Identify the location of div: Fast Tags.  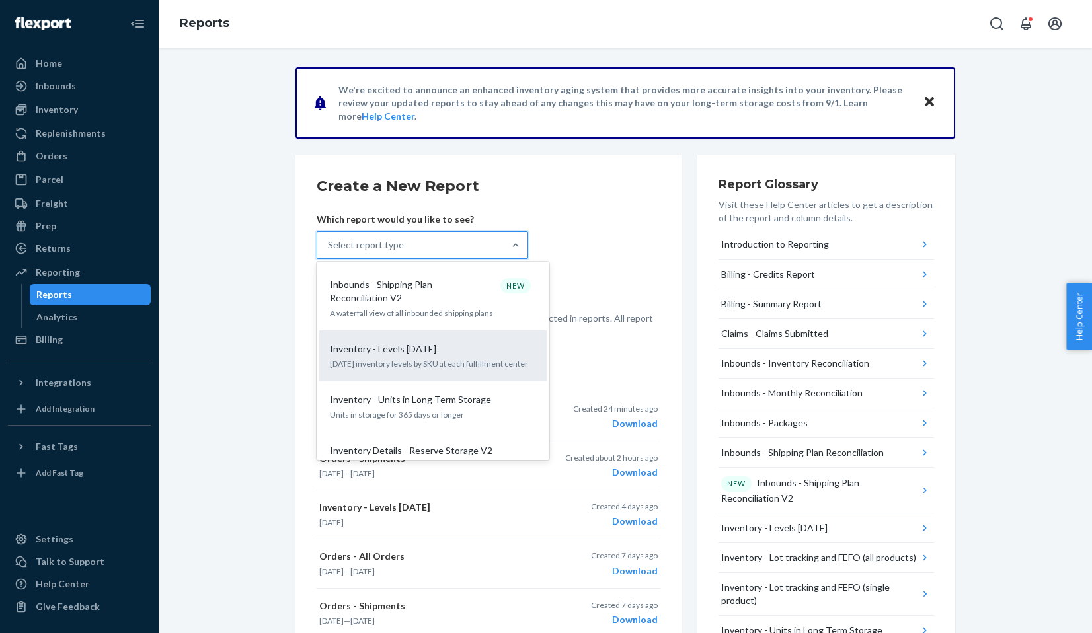
(57, 447).